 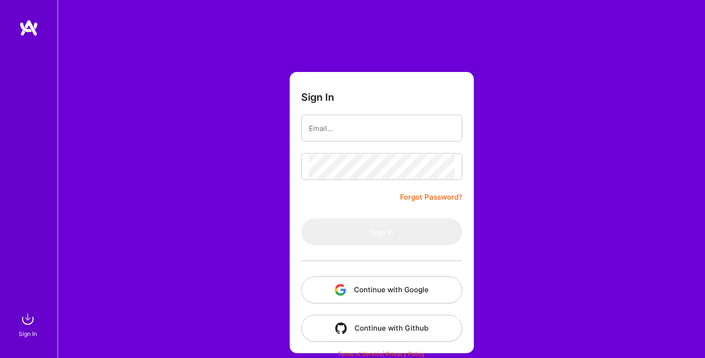 What do you see at coordinates (382, 232) in the screenshot?
I see `button: Sign In` at bounding box center [382, 232].